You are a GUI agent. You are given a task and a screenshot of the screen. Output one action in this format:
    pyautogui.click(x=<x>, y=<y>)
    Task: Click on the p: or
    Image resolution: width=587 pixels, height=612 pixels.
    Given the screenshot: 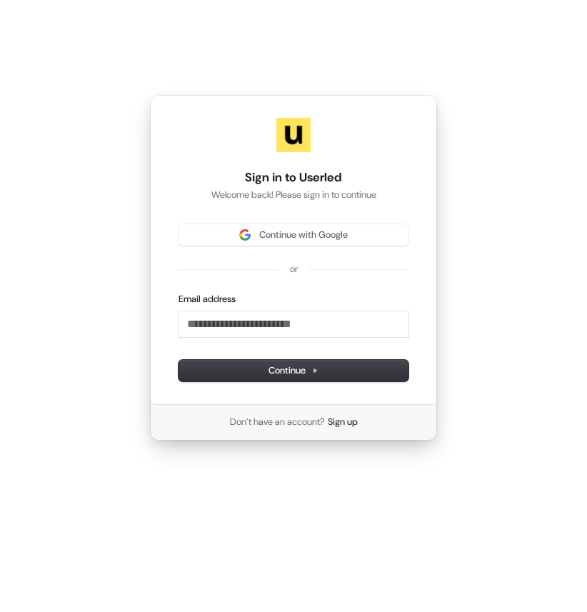 What is the action you would take?
    pyautogui.click(x=294, y=269)
    